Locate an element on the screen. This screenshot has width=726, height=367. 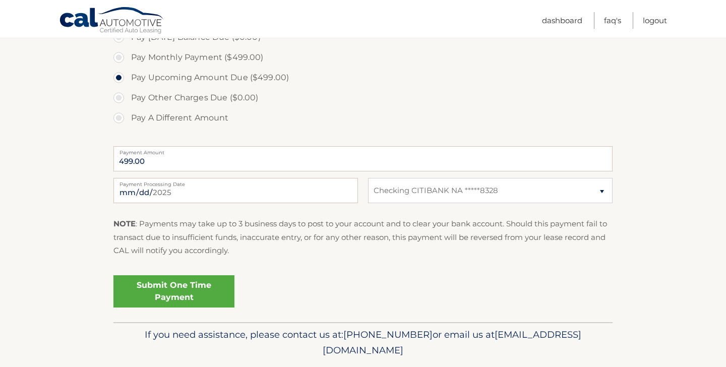
label: Payment Amount is located at coordinates (363, 150).